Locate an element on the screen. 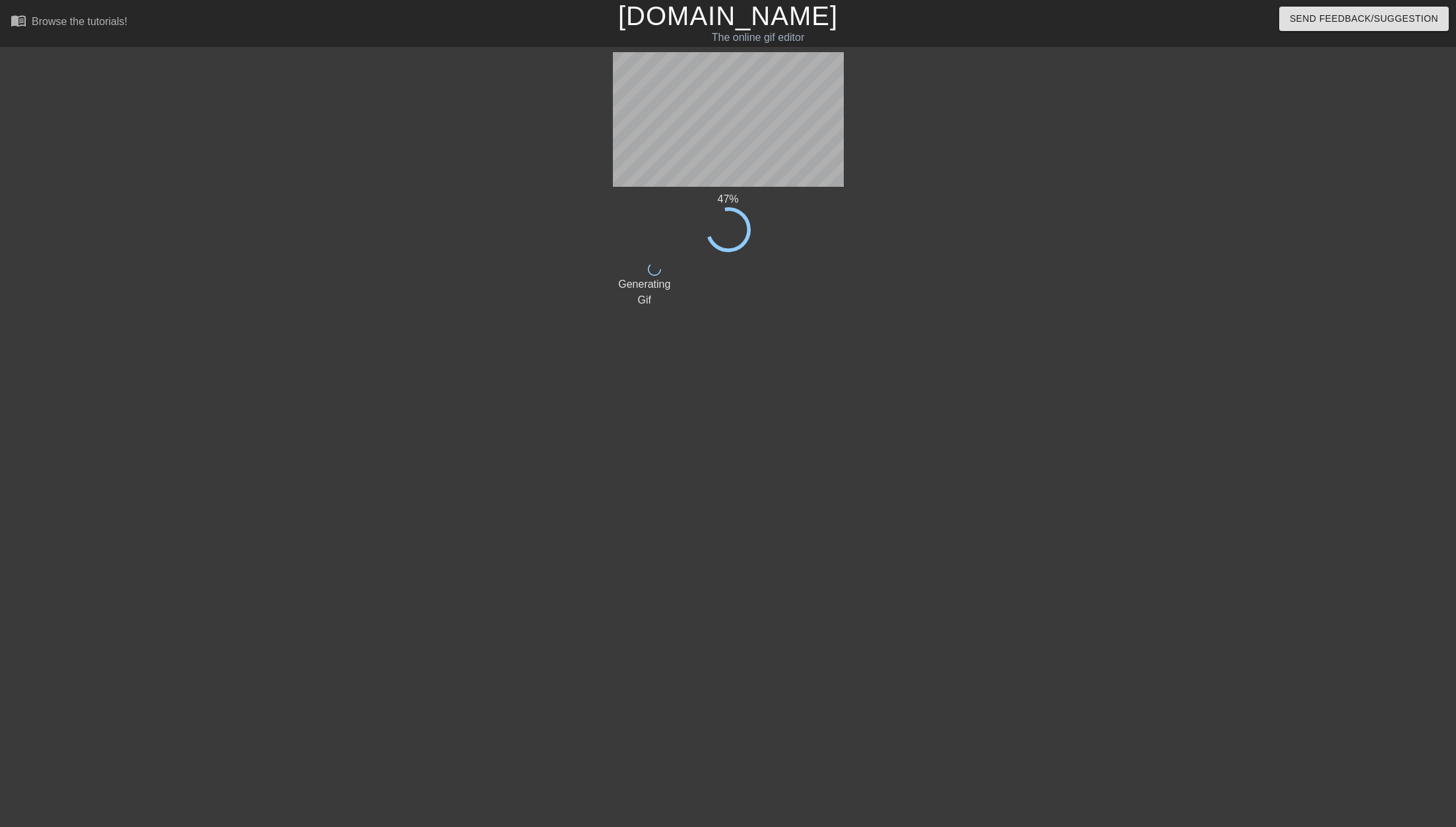 The image size is (1456, 827). button: Send Feedback/Suggestion is located at coordinates (1364, 18).